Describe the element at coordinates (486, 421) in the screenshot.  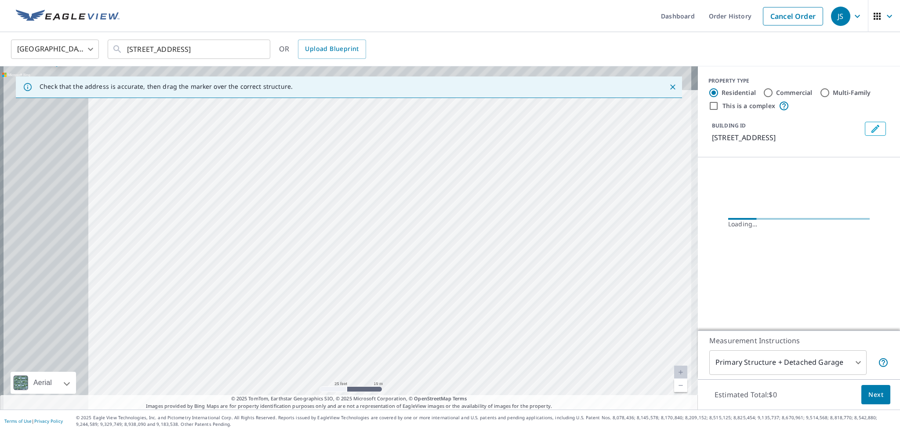
I see `p: © 2025 Eagle View Technologies, Inc. and Pictometry International Corp. All Rights Reserved. Repo...` at that location.